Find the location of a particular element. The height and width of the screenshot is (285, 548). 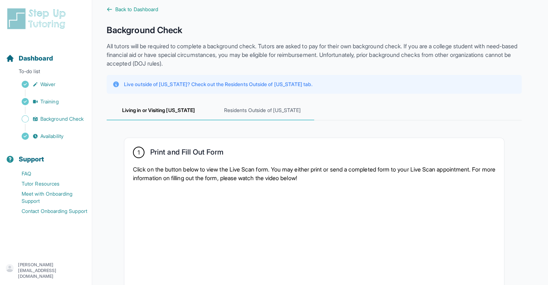

a: Meet with Onboarding Support is located at coordinates (49, 198).